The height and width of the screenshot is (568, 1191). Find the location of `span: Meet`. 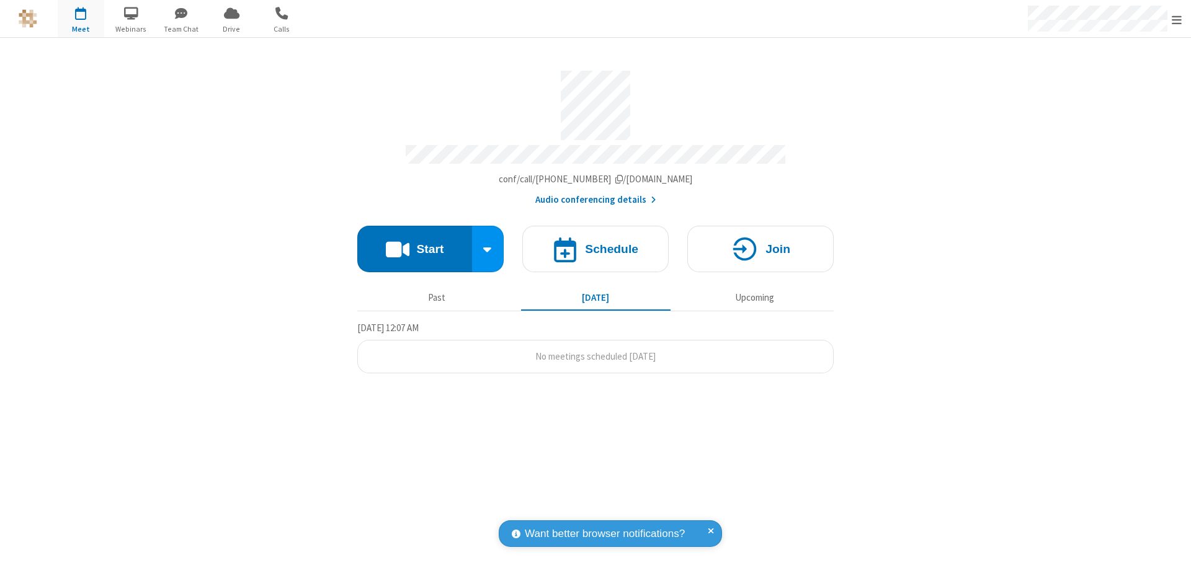

span: Meet is located at coordinates (81, 29).